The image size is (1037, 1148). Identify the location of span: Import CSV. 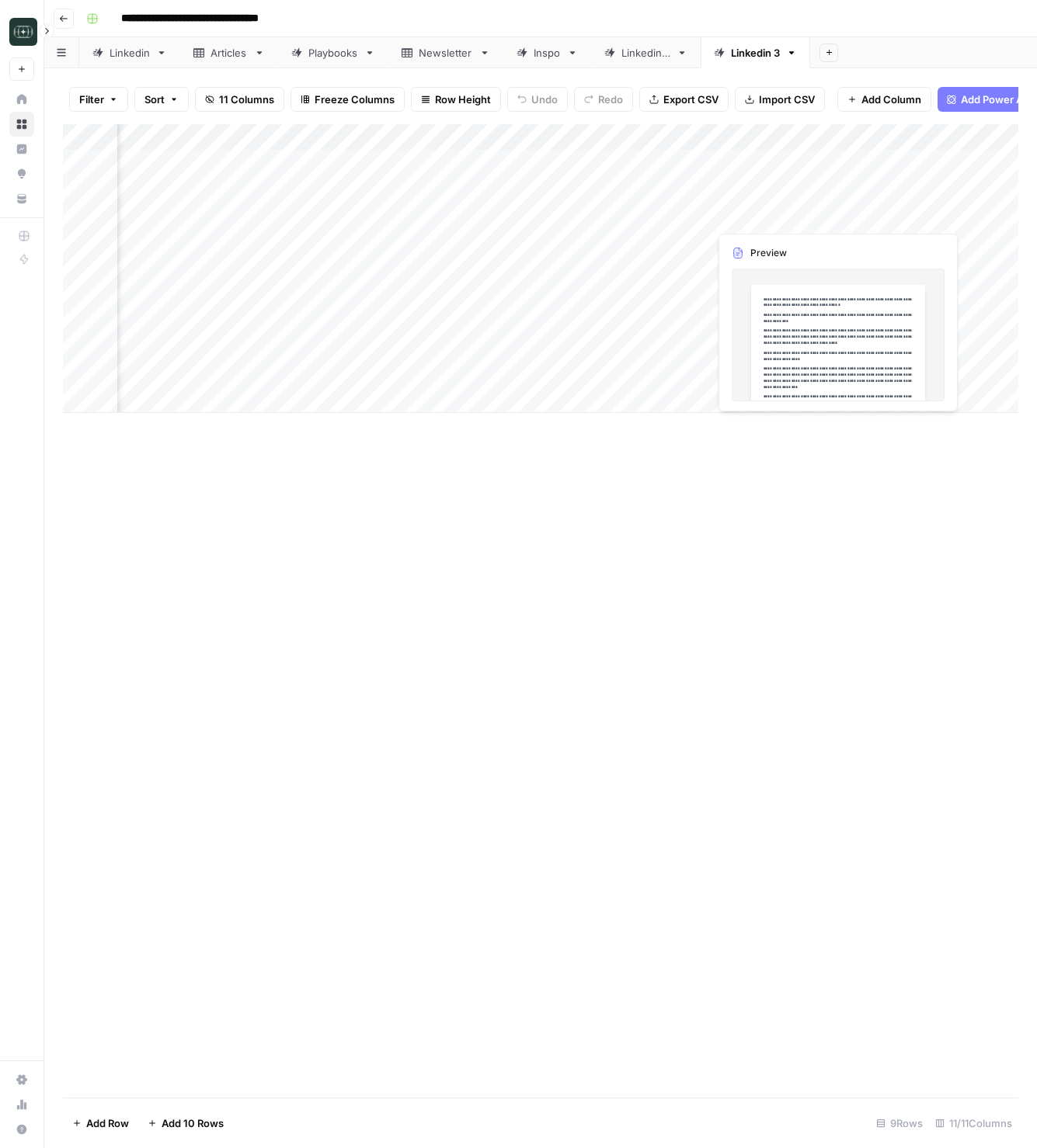
(787, 99).